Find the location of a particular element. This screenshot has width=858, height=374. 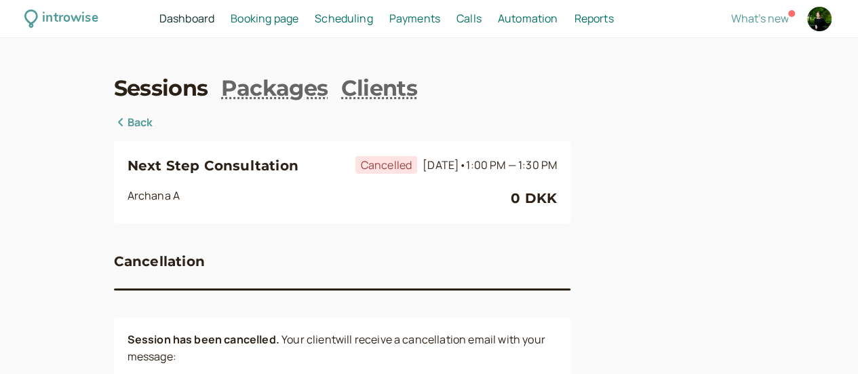

h3: Cancellation is located at coordinates (159, 261).